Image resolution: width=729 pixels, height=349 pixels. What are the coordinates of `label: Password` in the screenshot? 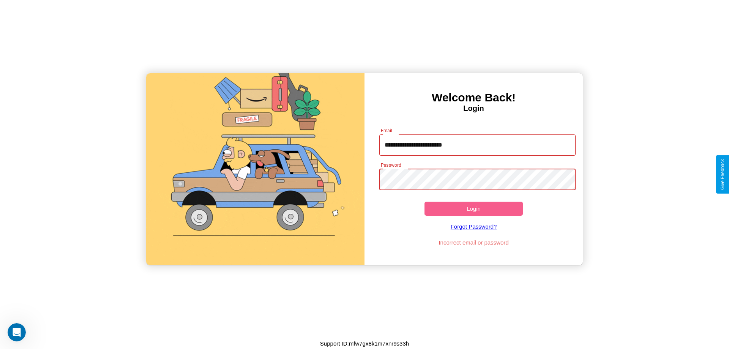 It's located at (391, 165).